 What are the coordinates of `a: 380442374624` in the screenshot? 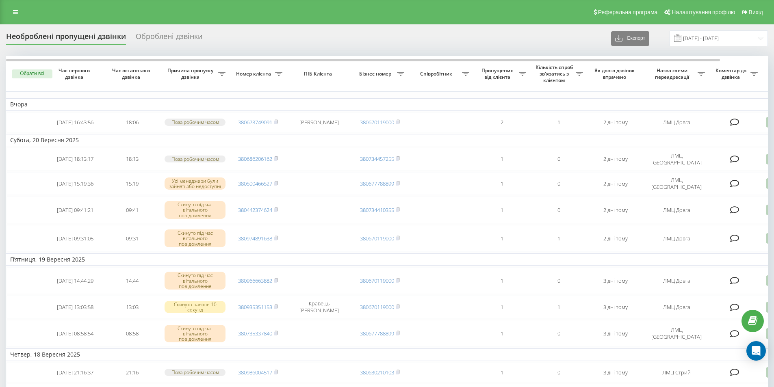 It's located at (255, 210).